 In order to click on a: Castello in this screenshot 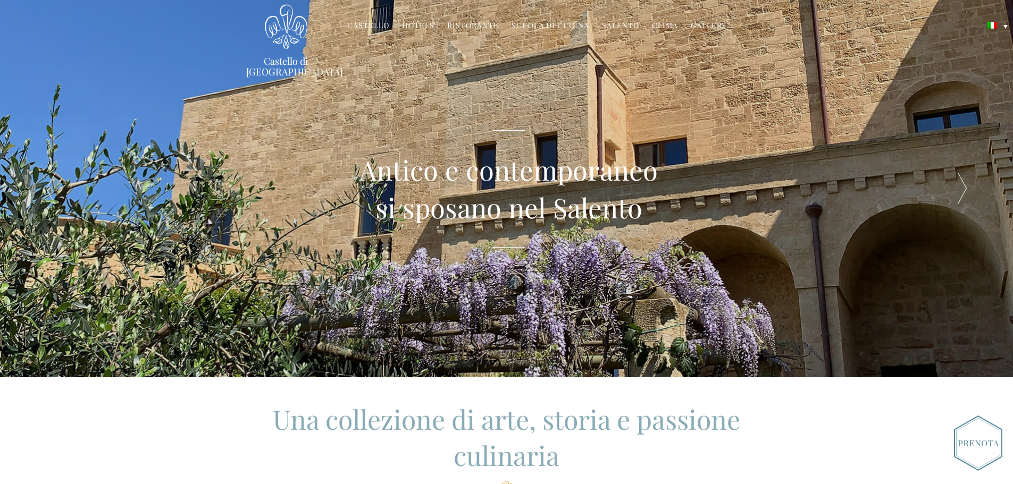, I will do `click(368, 26)`.